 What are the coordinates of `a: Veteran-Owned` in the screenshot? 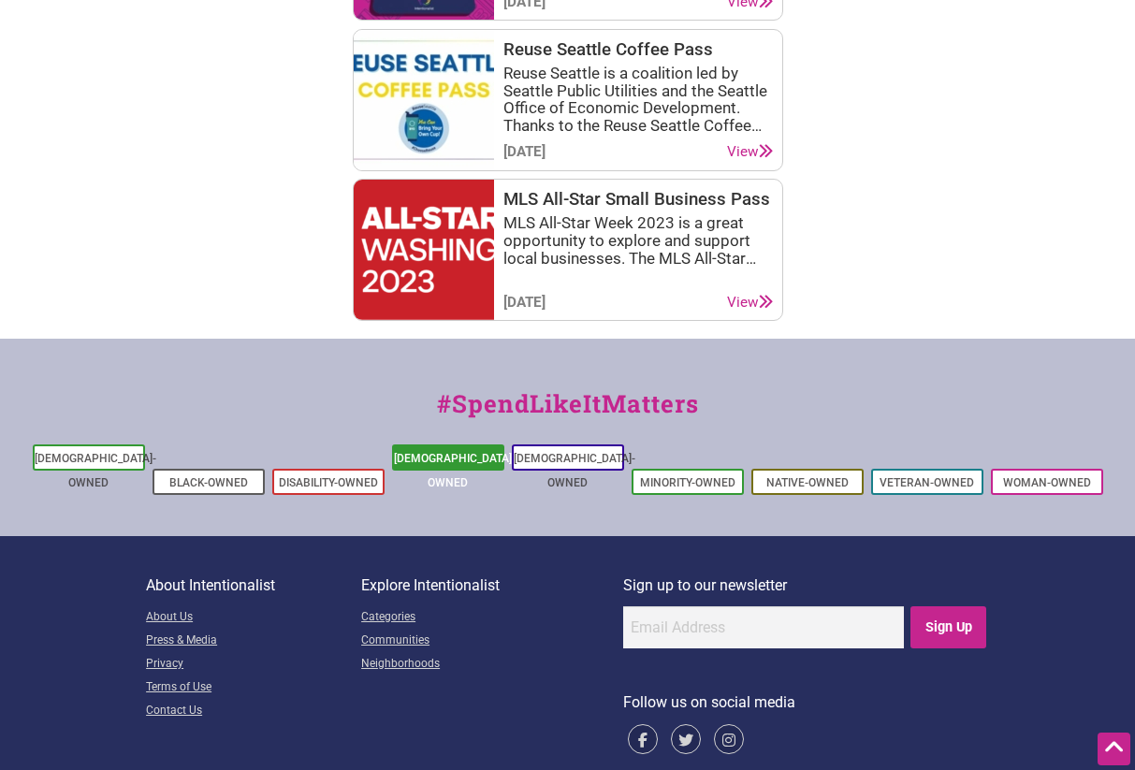 It's located at (927, 483).